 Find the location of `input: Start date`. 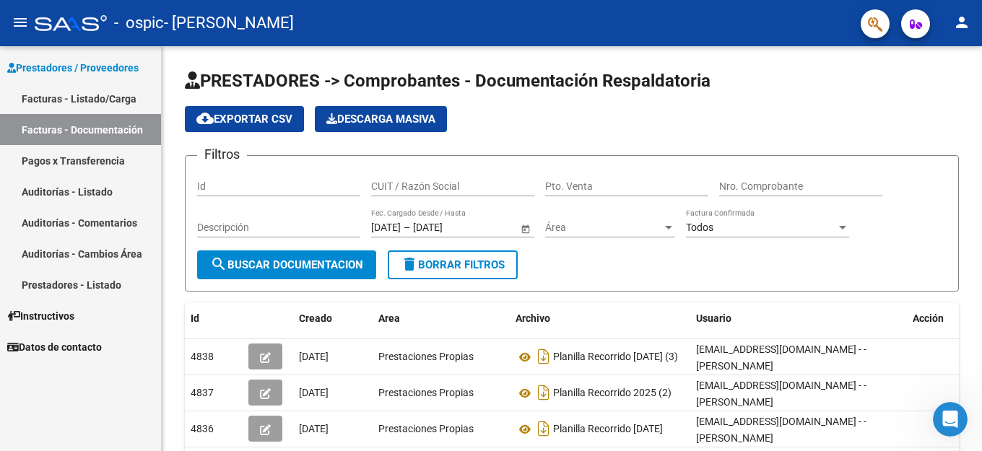

input: Start date is located at coordinates (386, 227).